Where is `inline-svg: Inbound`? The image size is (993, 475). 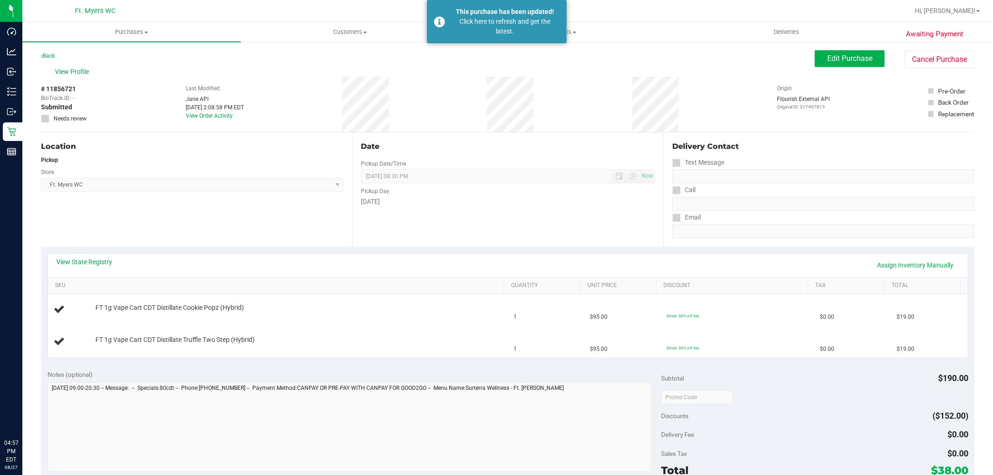
inline-svg: Inbound is located at coordinates (12, 72).